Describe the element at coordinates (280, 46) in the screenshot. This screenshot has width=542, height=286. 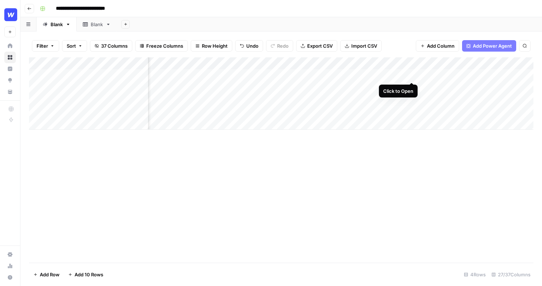
I see `button: Redo` at that location.